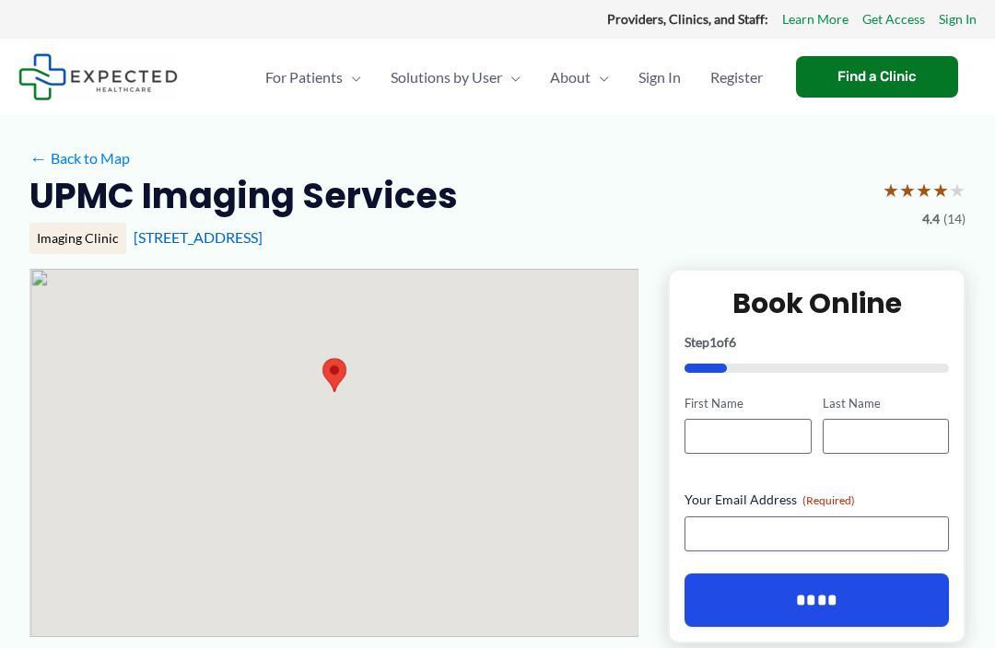  I want to click on span: (Required), so click(828, 500).